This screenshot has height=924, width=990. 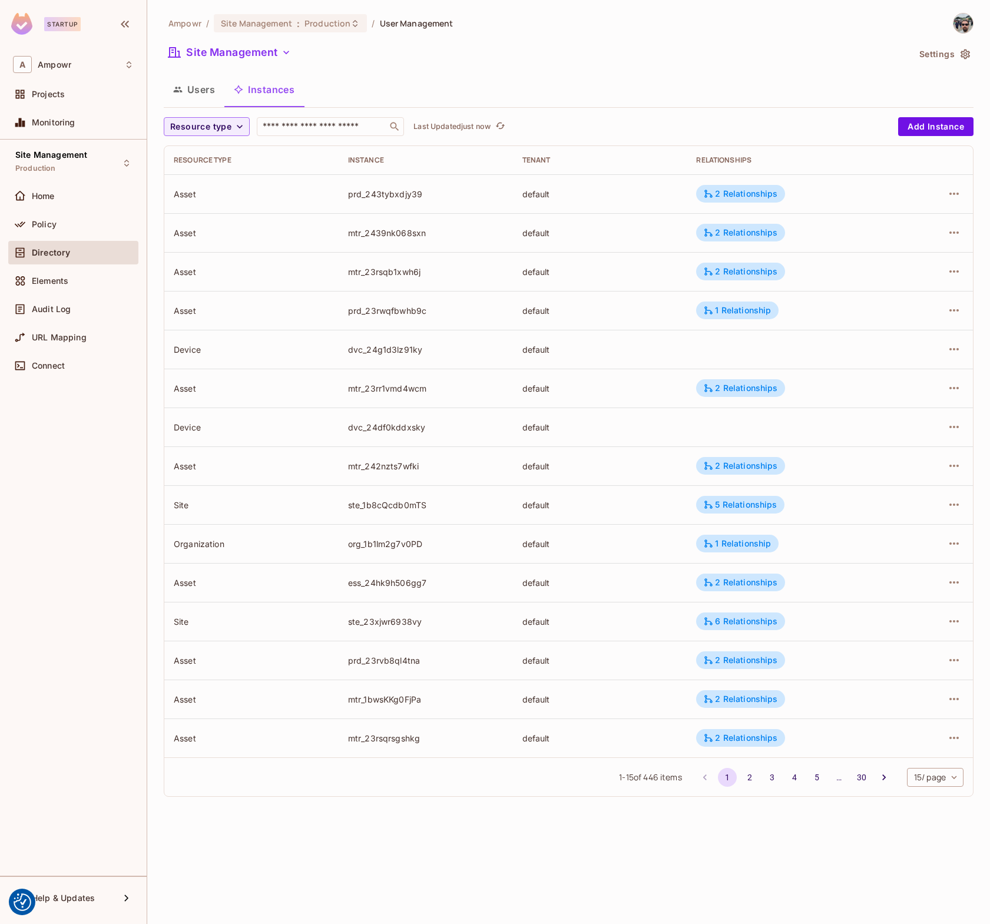 What do you see at coordinates (185, 23) in the screenshot?
I see `span: the active workspace` at bounding box center [185, 23].